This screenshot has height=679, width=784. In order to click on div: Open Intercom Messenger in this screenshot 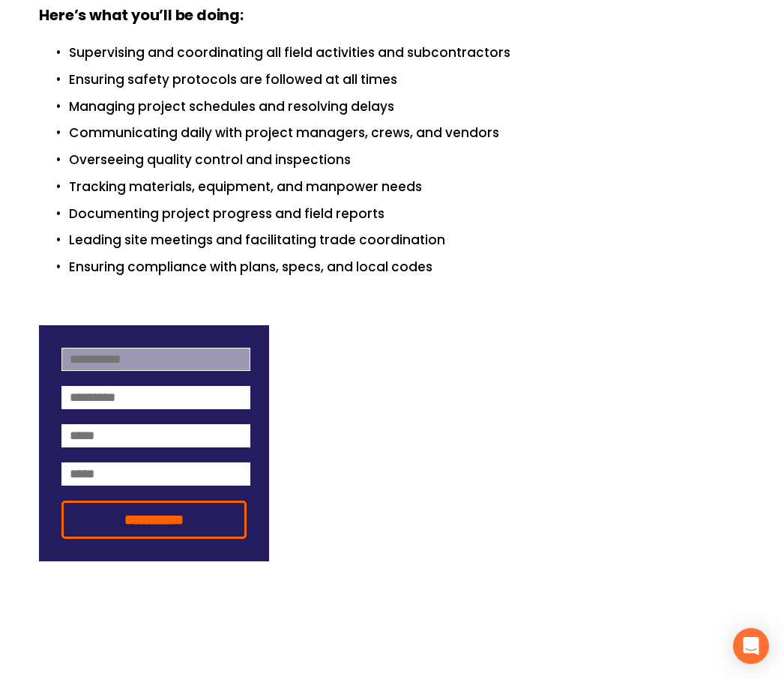, I will do `click(751, 646)`.